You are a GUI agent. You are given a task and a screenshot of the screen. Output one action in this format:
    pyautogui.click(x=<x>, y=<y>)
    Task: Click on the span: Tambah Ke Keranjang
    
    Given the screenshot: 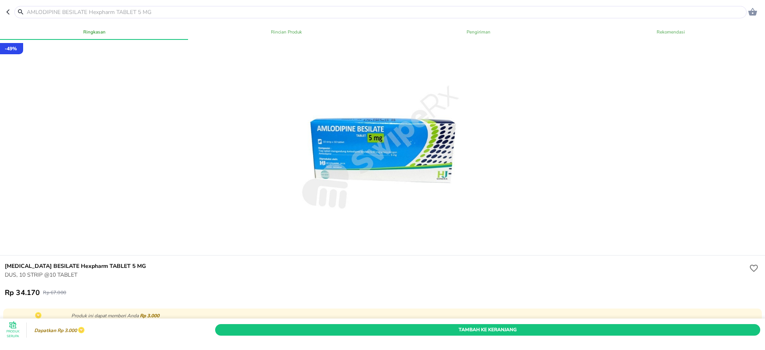 What is the action you would take?
    pyautogui.click(x=487, y=329)
    